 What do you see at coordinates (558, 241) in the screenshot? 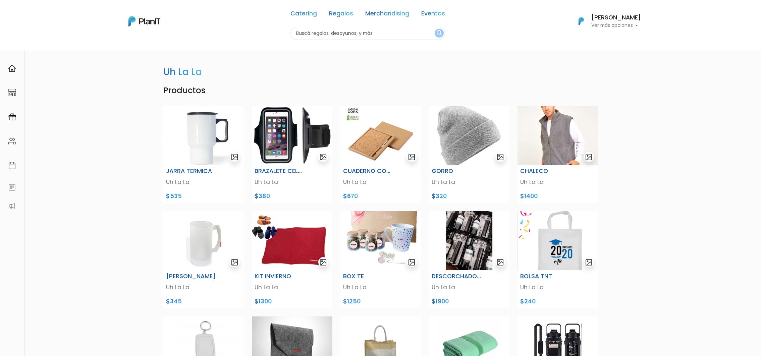
I see `img: WhatsApp_Image_2023-05-12_at_16.54.55.jpeg` at bounding box center [558, 241].